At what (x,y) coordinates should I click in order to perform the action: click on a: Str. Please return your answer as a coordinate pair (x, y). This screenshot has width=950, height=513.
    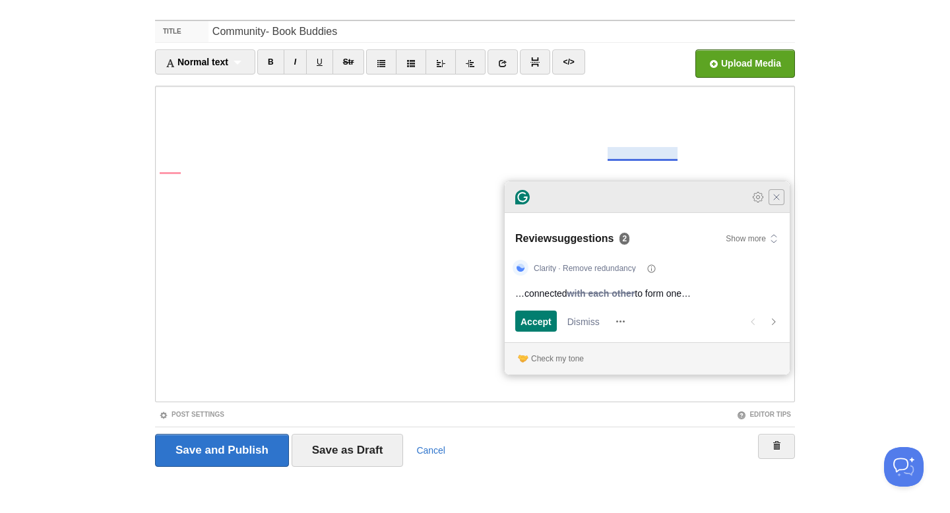
    Looking at the image, I should click on (348, 62).